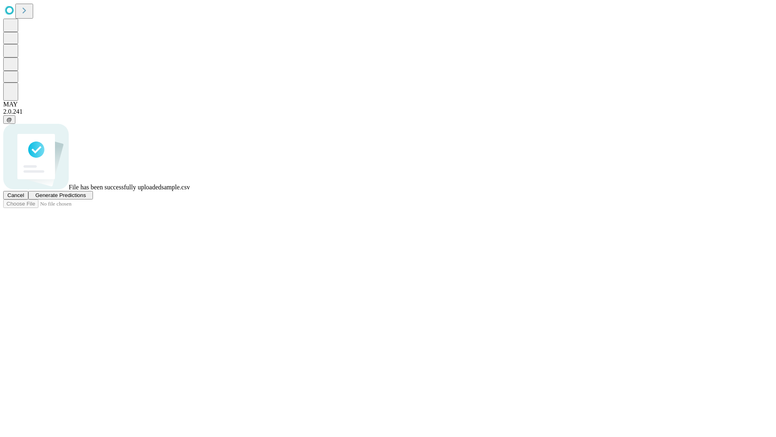 This screenshot has height=437, width=776. I want to click on span: File has been successfully uploaded, so click(115, 187).